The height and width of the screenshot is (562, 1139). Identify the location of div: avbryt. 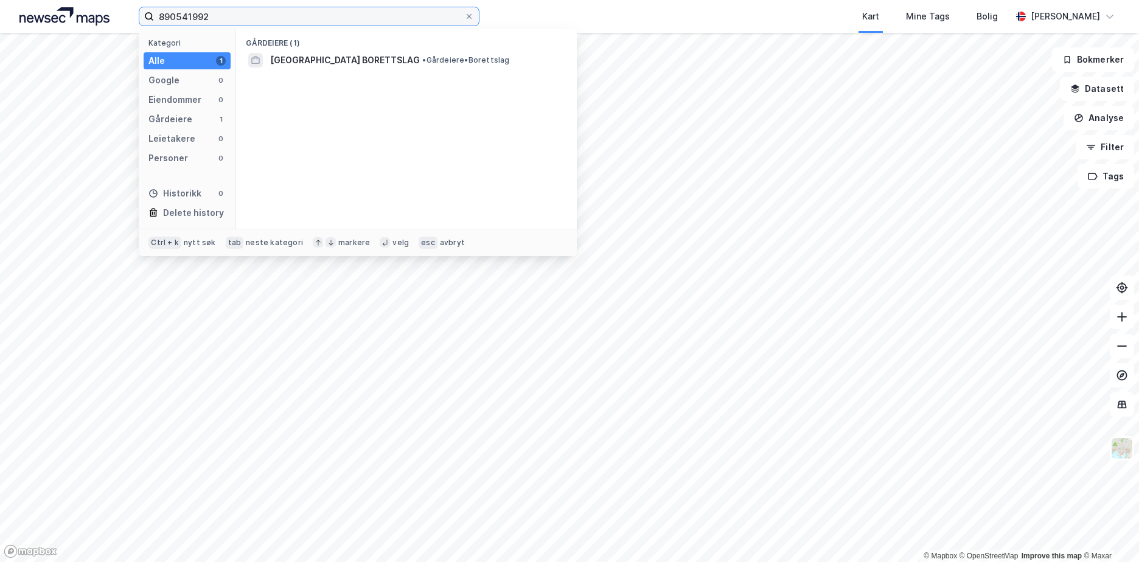
(452, 243).